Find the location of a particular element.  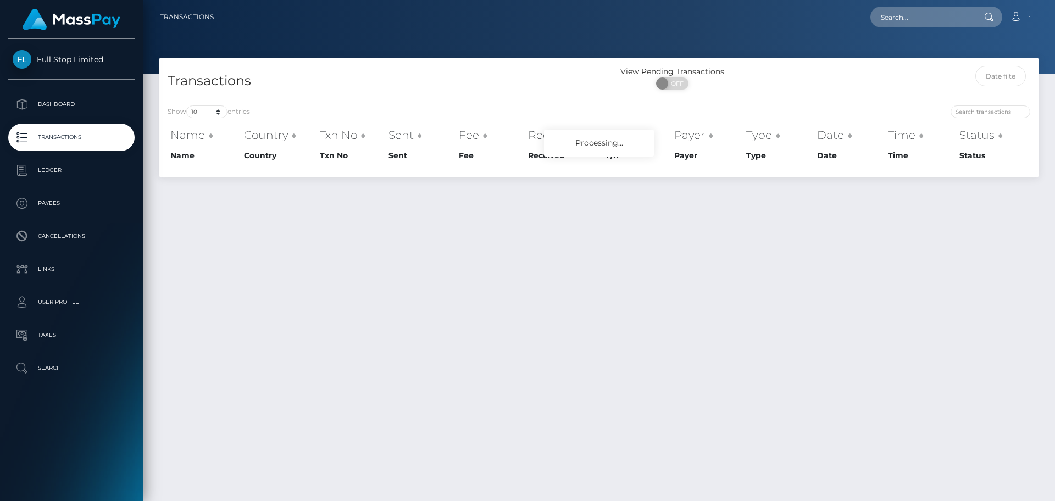

div: Processing... is located at coordinates (599, 143).